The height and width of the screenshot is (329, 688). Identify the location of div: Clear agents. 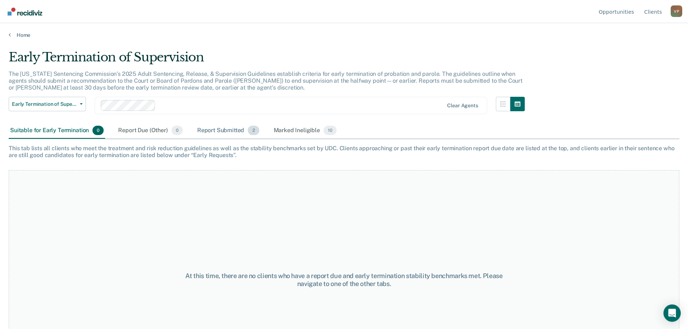
(462, 105).